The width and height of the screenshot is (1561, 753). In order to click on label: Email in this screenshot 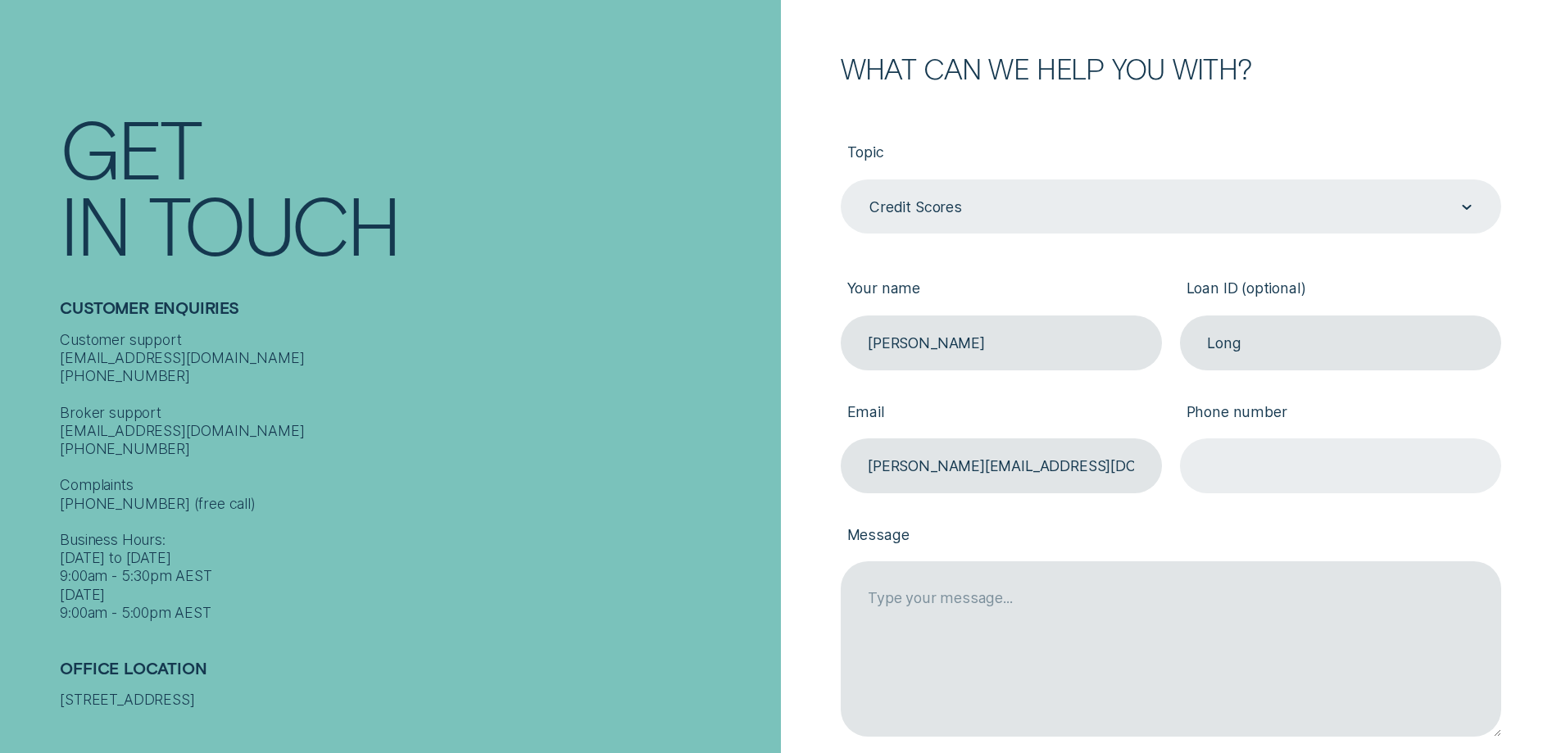, I will do `click(1001, 413)`.